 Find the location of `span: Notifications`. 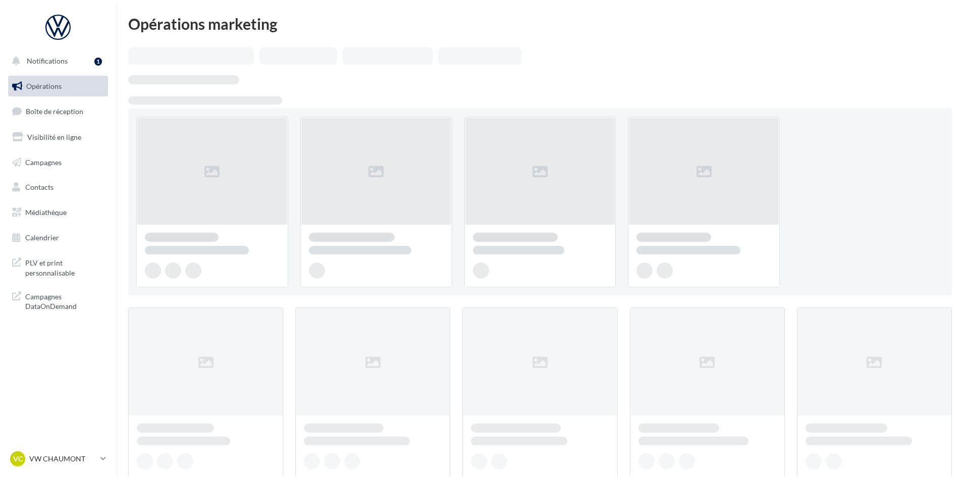

span: Notifications is located at coordinates (47, 61).